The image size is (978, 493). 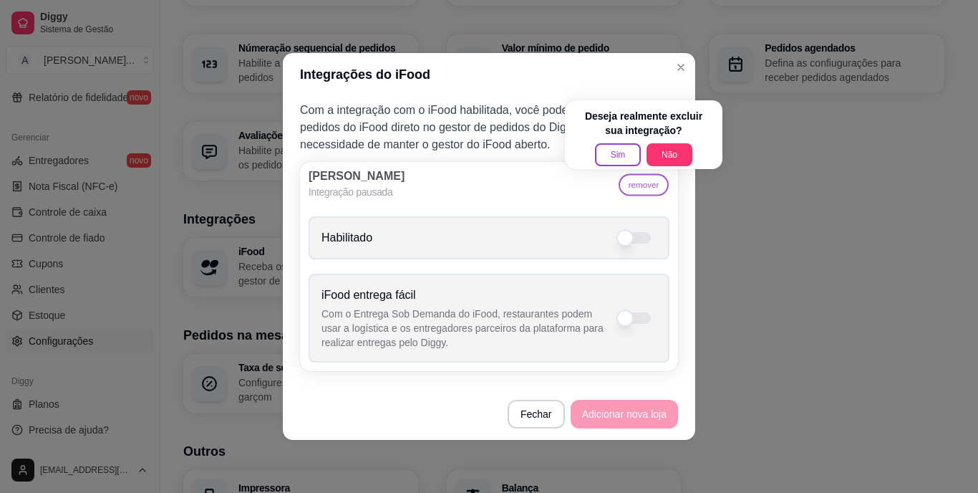 I want to click on p: iFood entrega fácil, so click(x=466, y=295).